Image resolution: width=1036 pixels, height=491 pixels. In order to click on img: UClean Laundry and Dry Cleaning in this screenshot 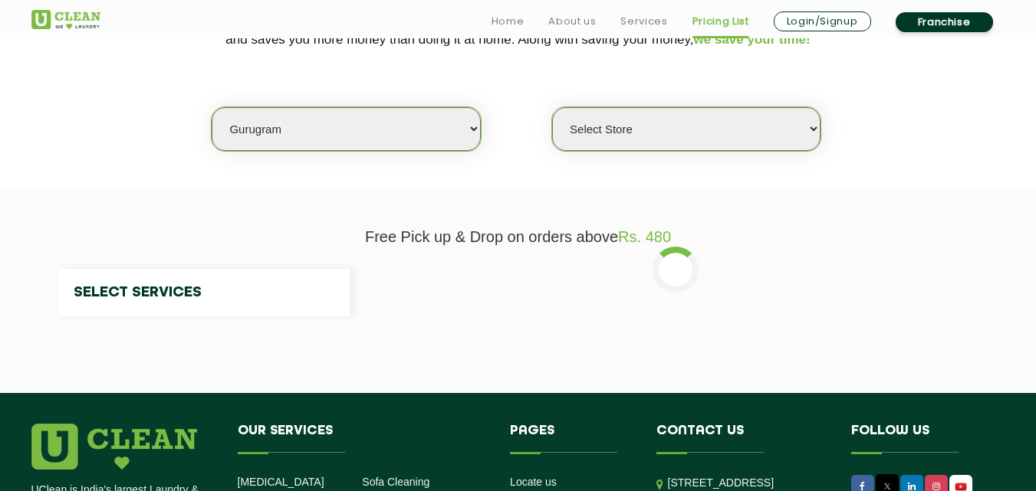, I will do `click(66, 19)`.